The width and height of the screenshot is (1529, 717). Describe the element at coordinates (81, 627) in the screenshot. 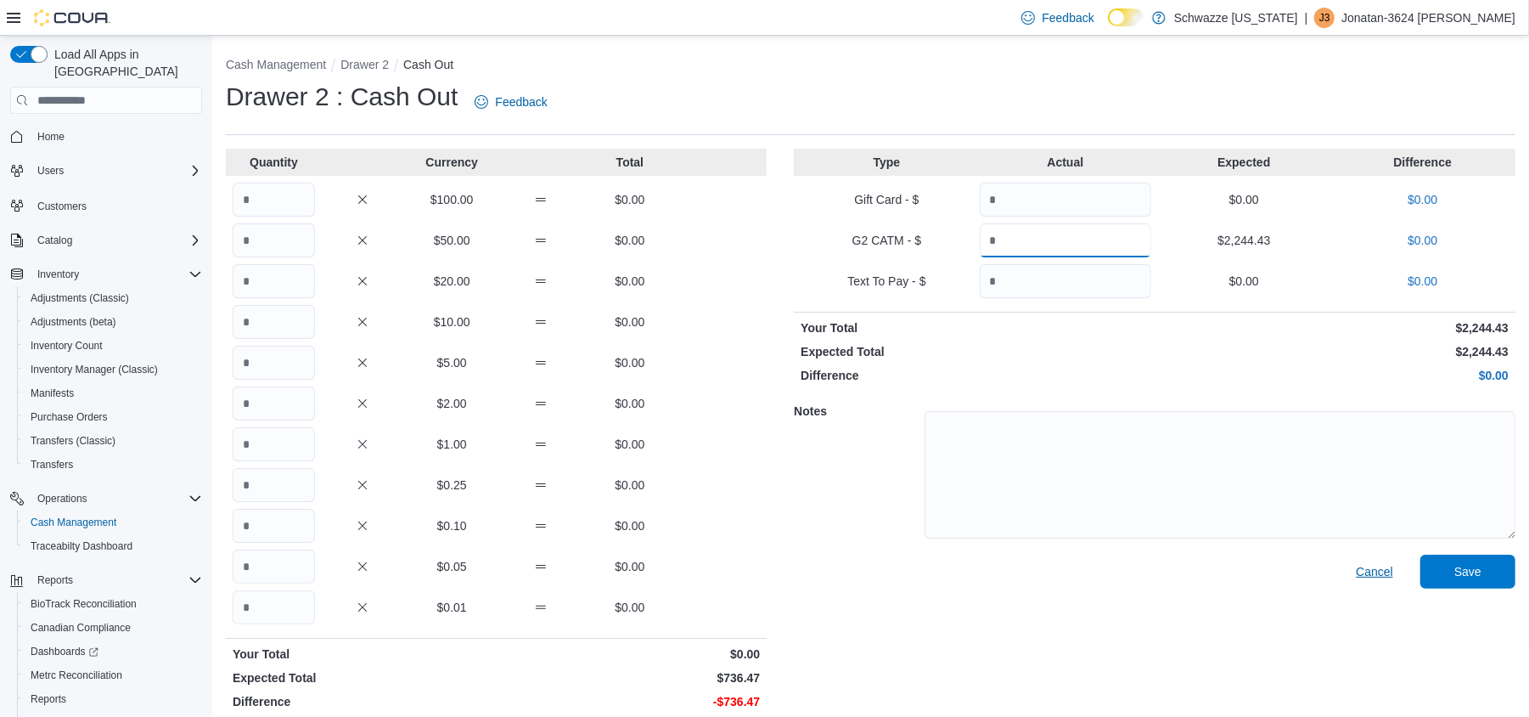

I see `a: Canadian Compliance` at that location.